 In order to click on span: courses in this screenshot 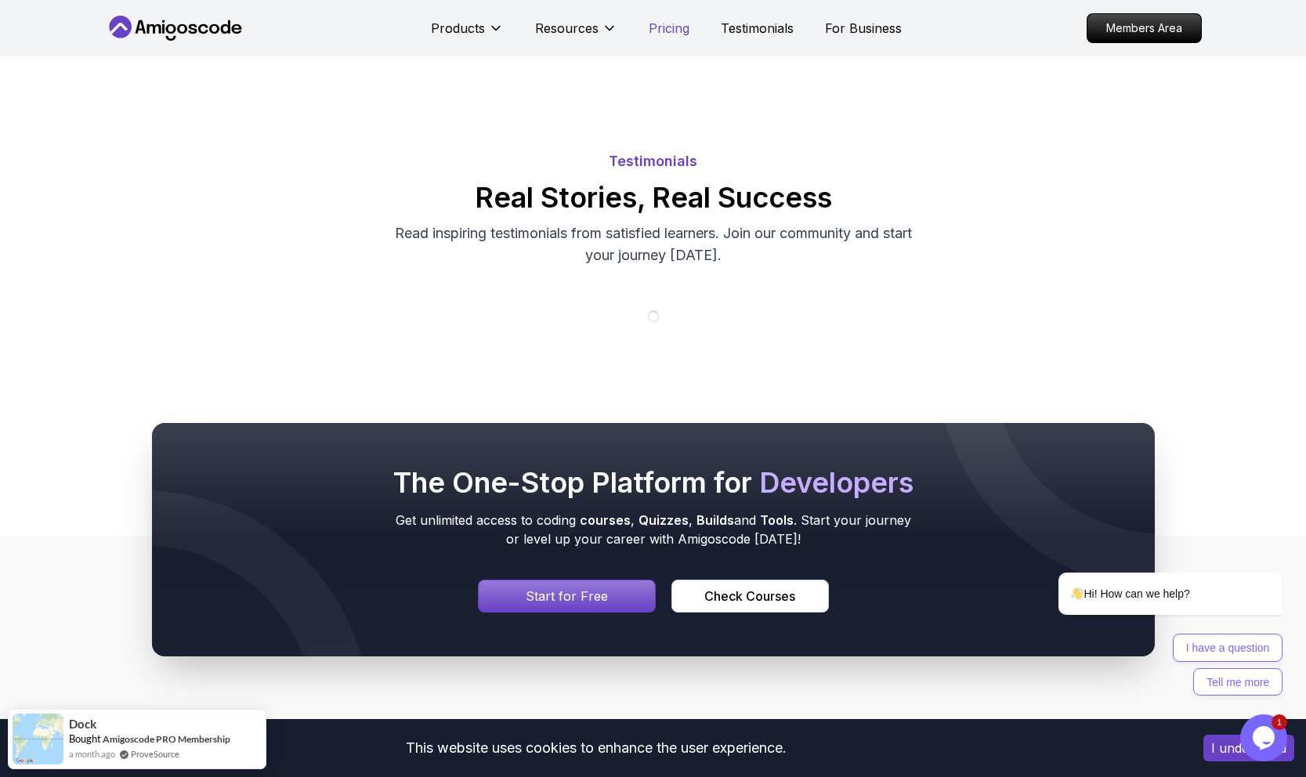, I will do `click(605, 520)`.